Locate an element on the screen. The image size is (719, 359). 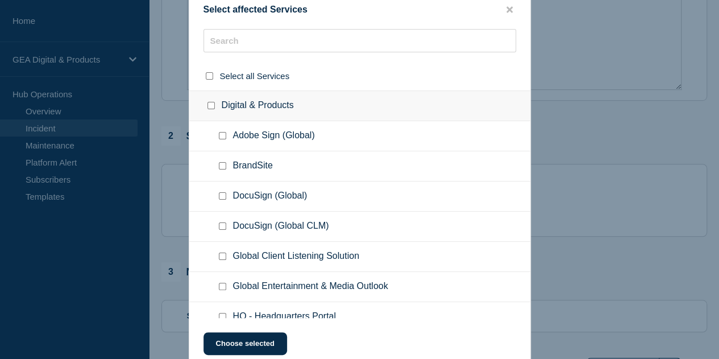
input: select all checkbox is located at coordinates (209, 76).